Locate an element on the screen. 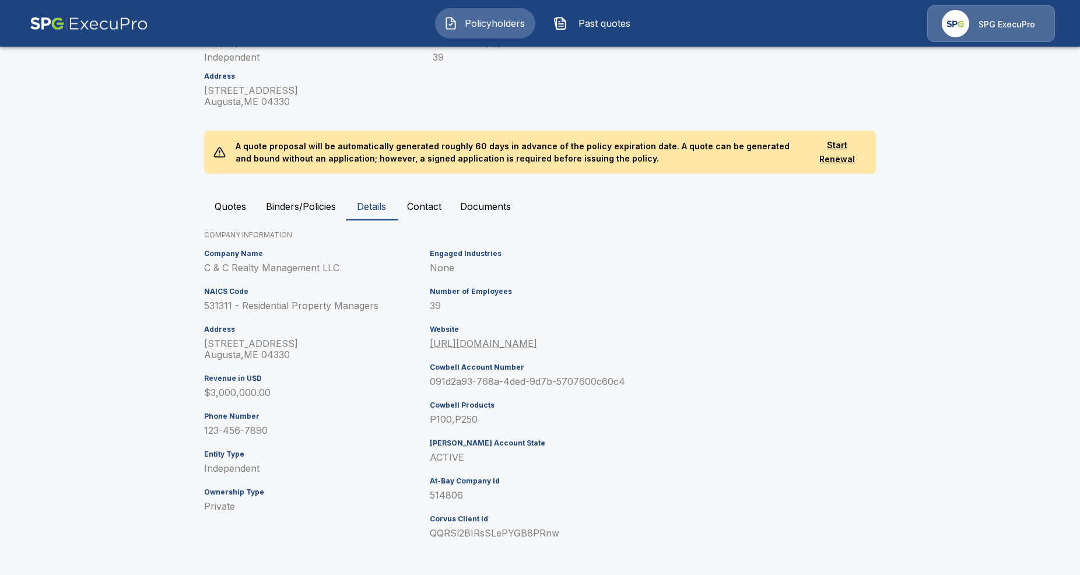  h6: Engaged Industries is located at coordinates (568, 254).